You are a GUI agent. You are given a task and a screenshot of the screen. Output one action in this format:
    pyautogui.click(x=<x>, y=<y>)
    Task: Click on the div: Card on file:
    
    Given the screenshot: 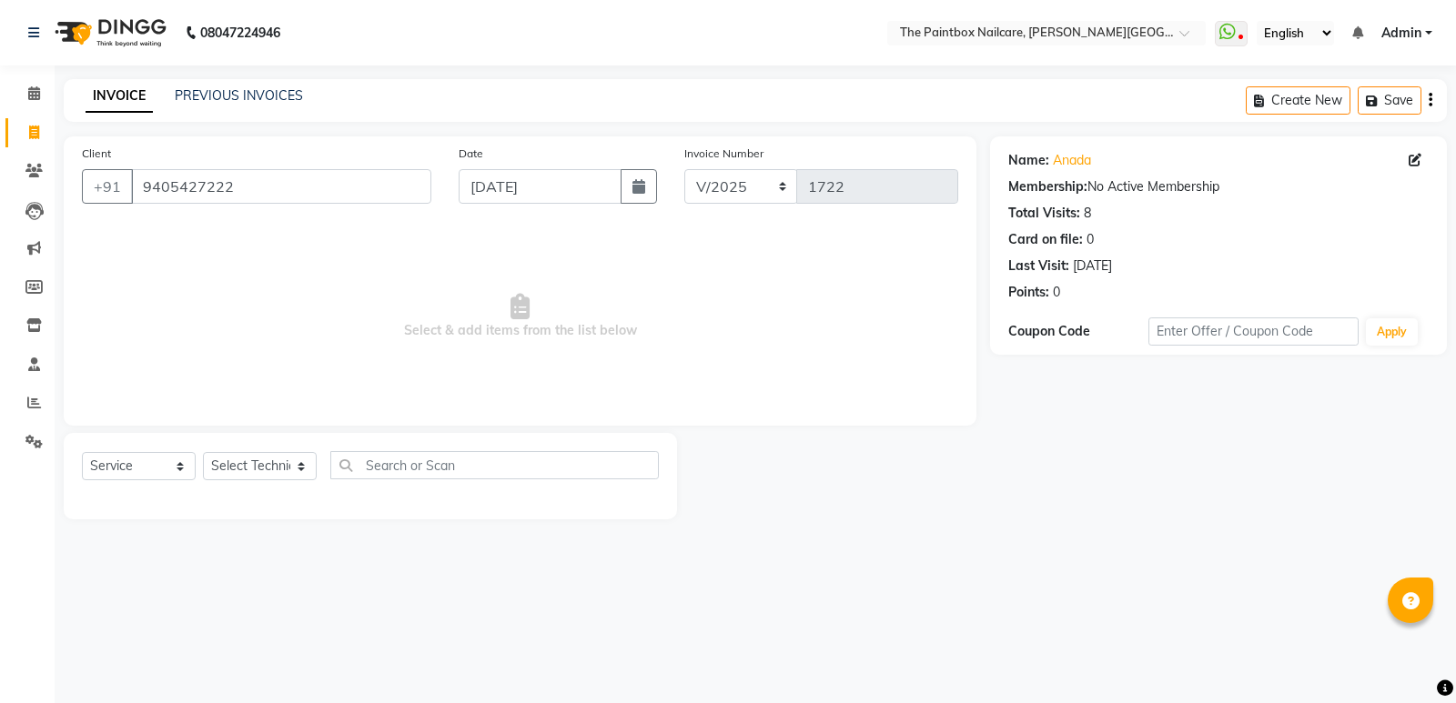 What is the action you would take?
    pyautogui.click(x=1045, y=239)
    